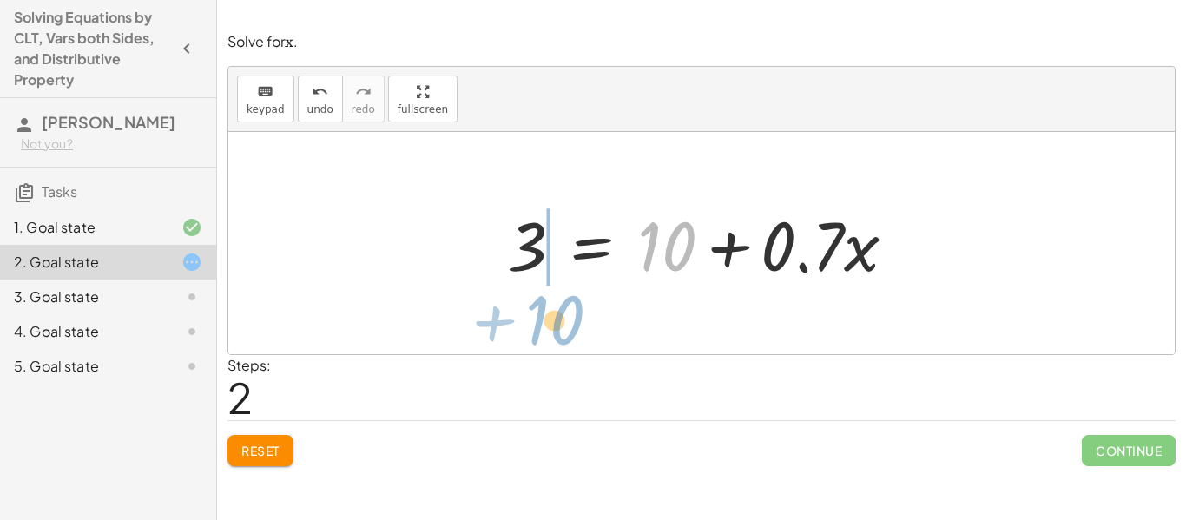 The height and width of the screenshot is (520, 1186). Describe the element at coordinates (320, 92) in the screenshot. I see `i: undo` at that location.